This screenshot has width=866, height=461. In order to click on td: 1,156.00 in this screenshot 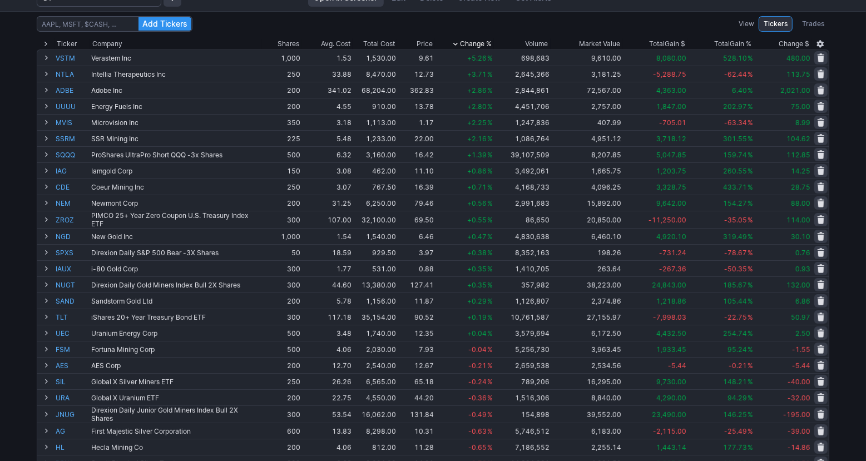, I will do `click(375, 300)`.